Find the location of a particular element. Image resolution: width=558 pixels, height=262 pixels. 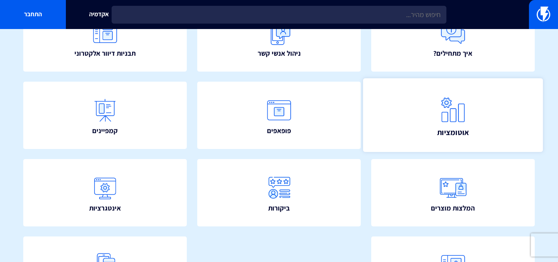

span: תבניות דיוור אלקטרוני is located at coordinates (105, 53).